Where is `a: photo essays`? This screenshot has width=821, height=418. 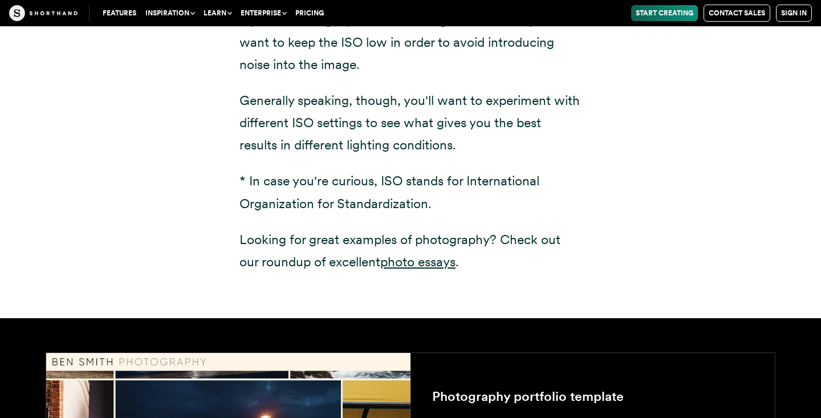 a: photo essays is located at coordinates (418, 262).